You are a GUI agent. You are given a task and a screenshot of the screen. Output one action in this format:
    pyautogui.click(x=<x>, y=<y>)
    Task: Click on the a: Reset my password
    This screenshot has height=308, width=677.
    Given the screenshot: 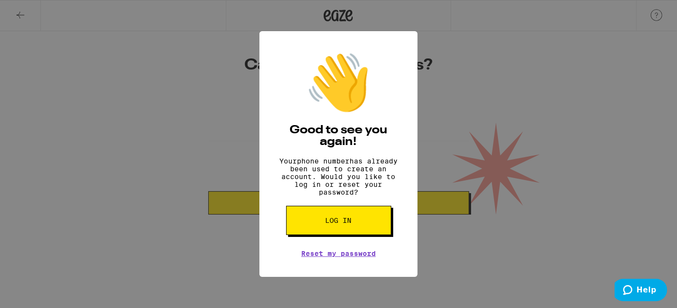 What is the action you would take?
    pyautogui.click(x=338, y=254)
    